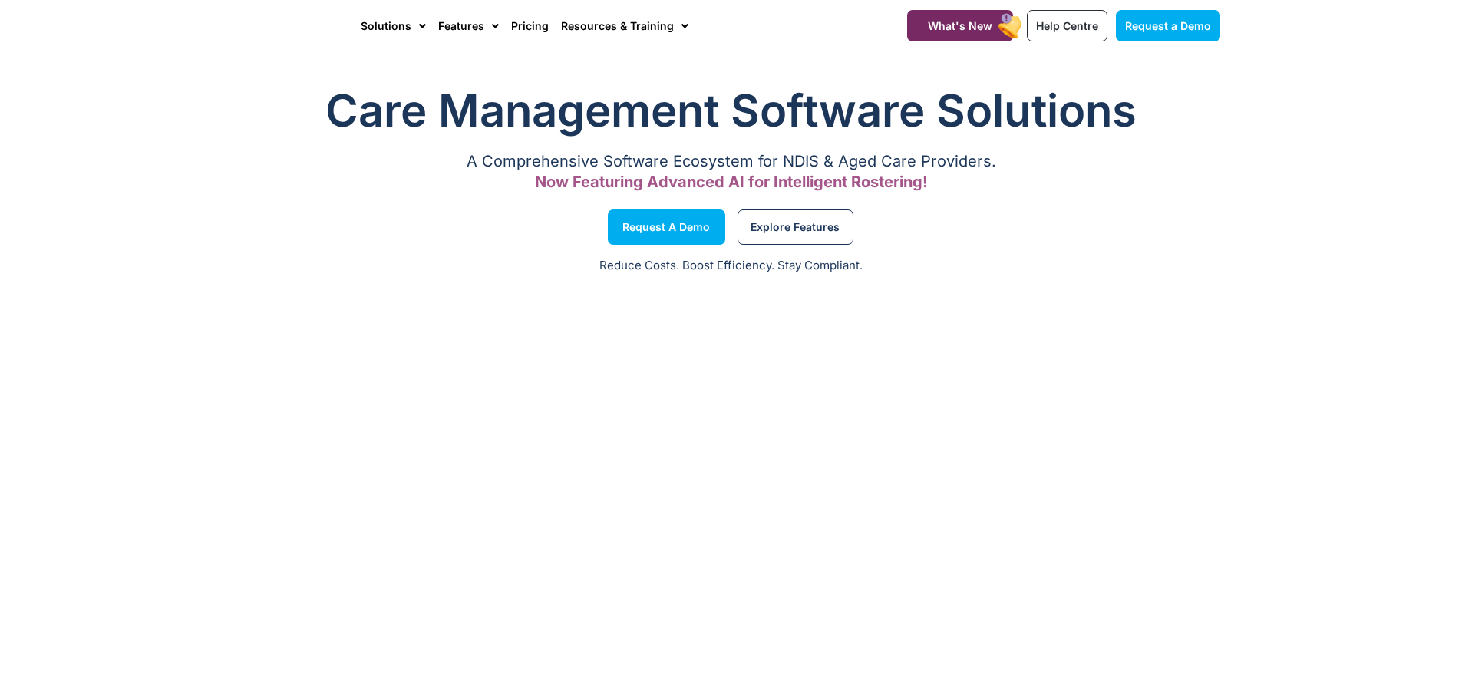  I want to click on span: Help Centre, so click(1067, 25).